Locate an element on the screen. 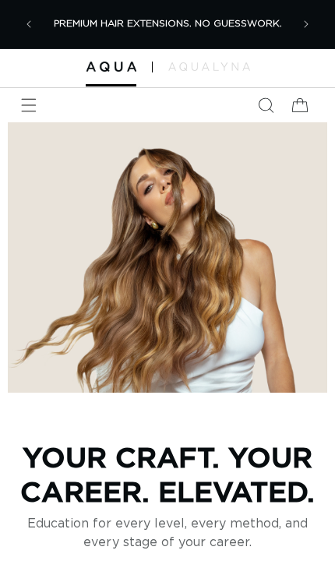 This screenshot has width=335, height=575. span: PREMIUM HAIR EXTENSIONS. NO GUESSWORK. is located at coordinates (168, 23).